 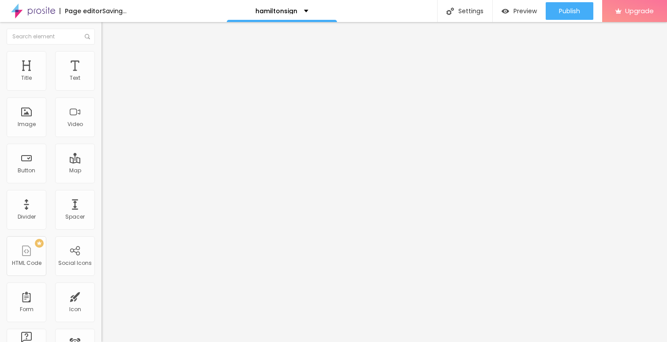 What do you see at coordinates (26, 124) in the screenshot?
I see `div: Image` at bounding box center [26, 124].